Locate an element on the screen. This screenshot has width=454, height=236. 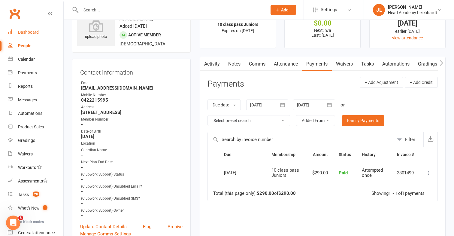
div: or is located at coordinates (342, 105).